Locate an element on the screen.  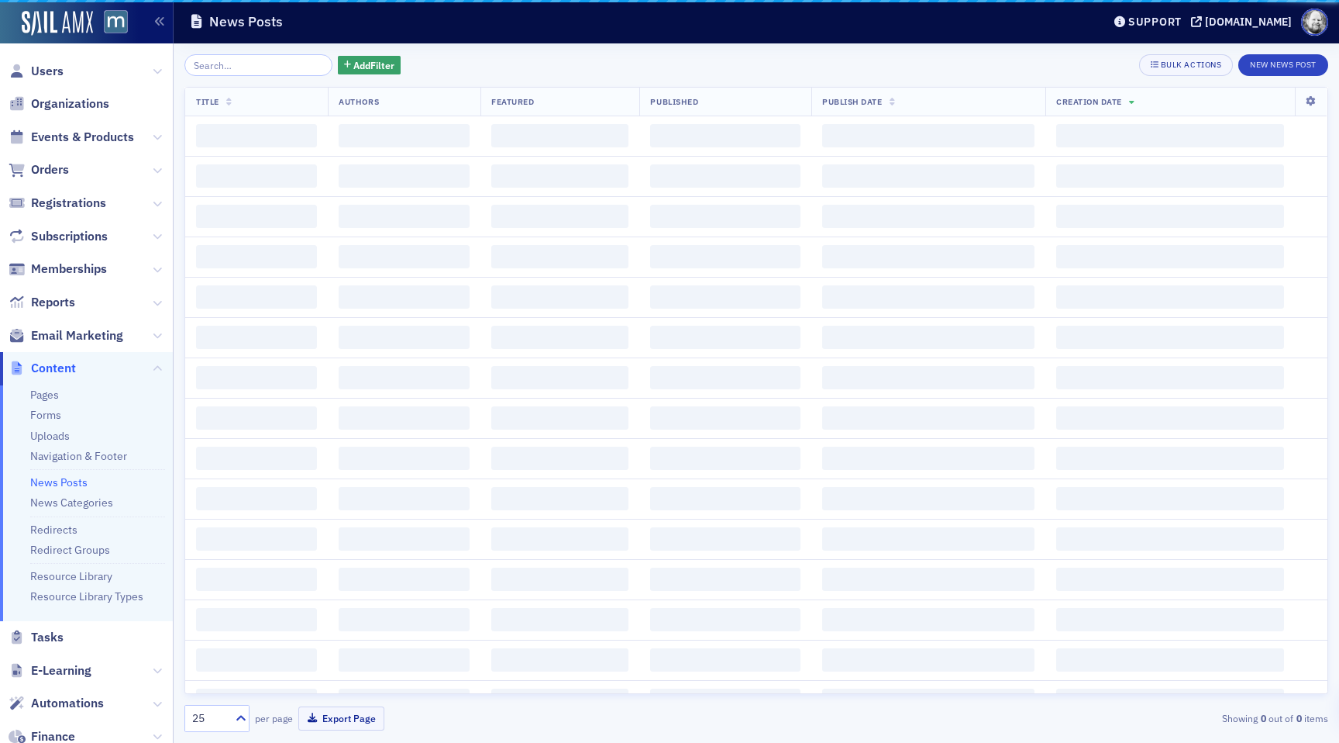
span: Memberships is located at coordinates (69, 269).